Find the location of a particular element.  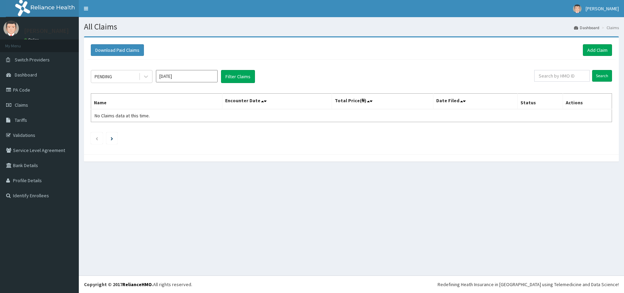

a: Add Claim is located at coordinates (597, 50).